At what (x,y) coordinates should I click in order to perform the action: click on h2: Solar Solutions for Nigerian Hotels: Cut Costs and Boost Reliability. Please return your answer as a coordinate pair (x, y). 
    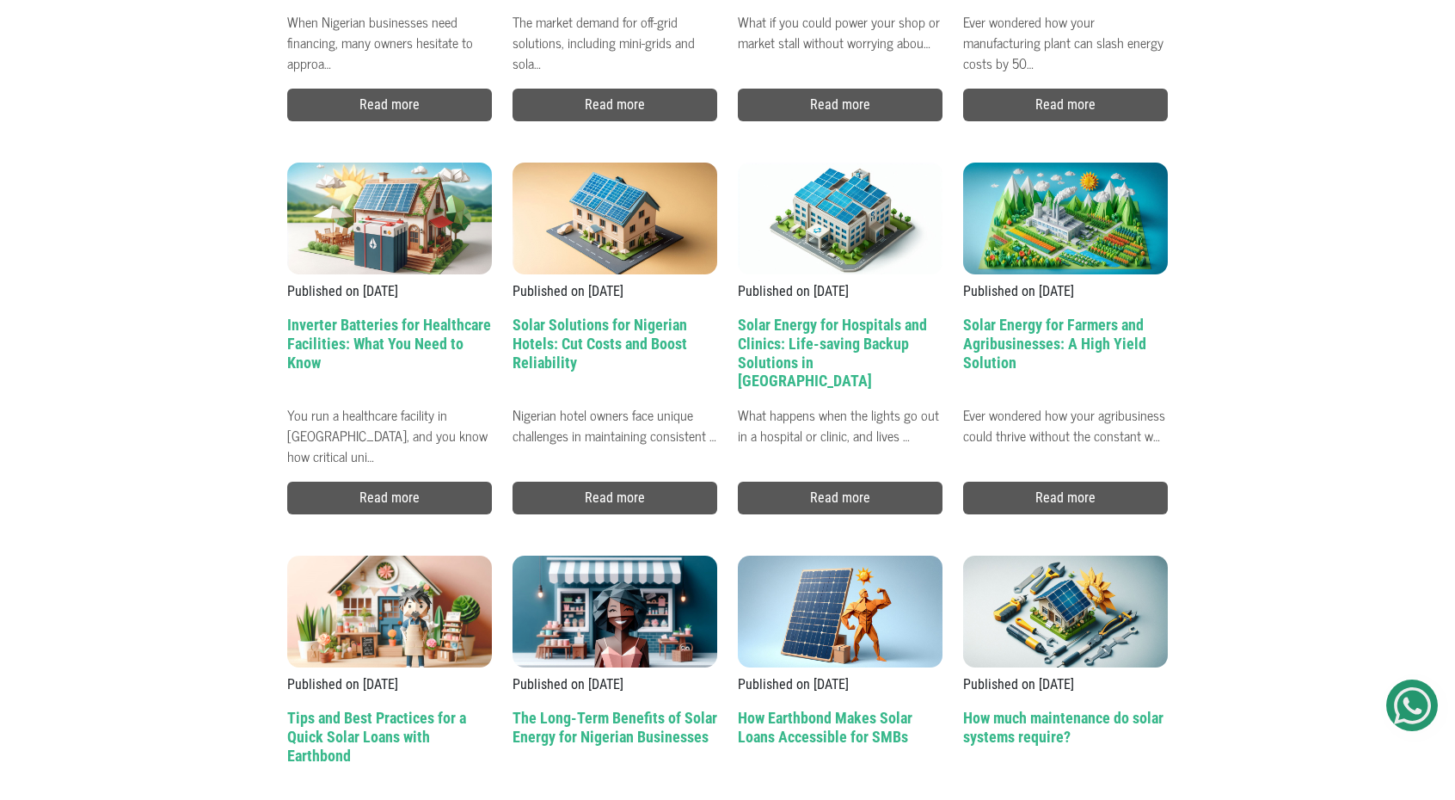
    Looking at the image, I should click on (615, 356).